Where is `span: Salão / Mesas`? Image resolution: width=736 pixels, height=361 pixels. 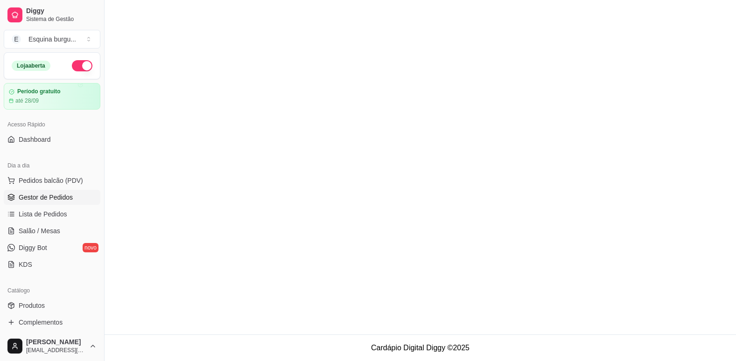
span: Salão / Mesas is located at coordinates (39, 231).